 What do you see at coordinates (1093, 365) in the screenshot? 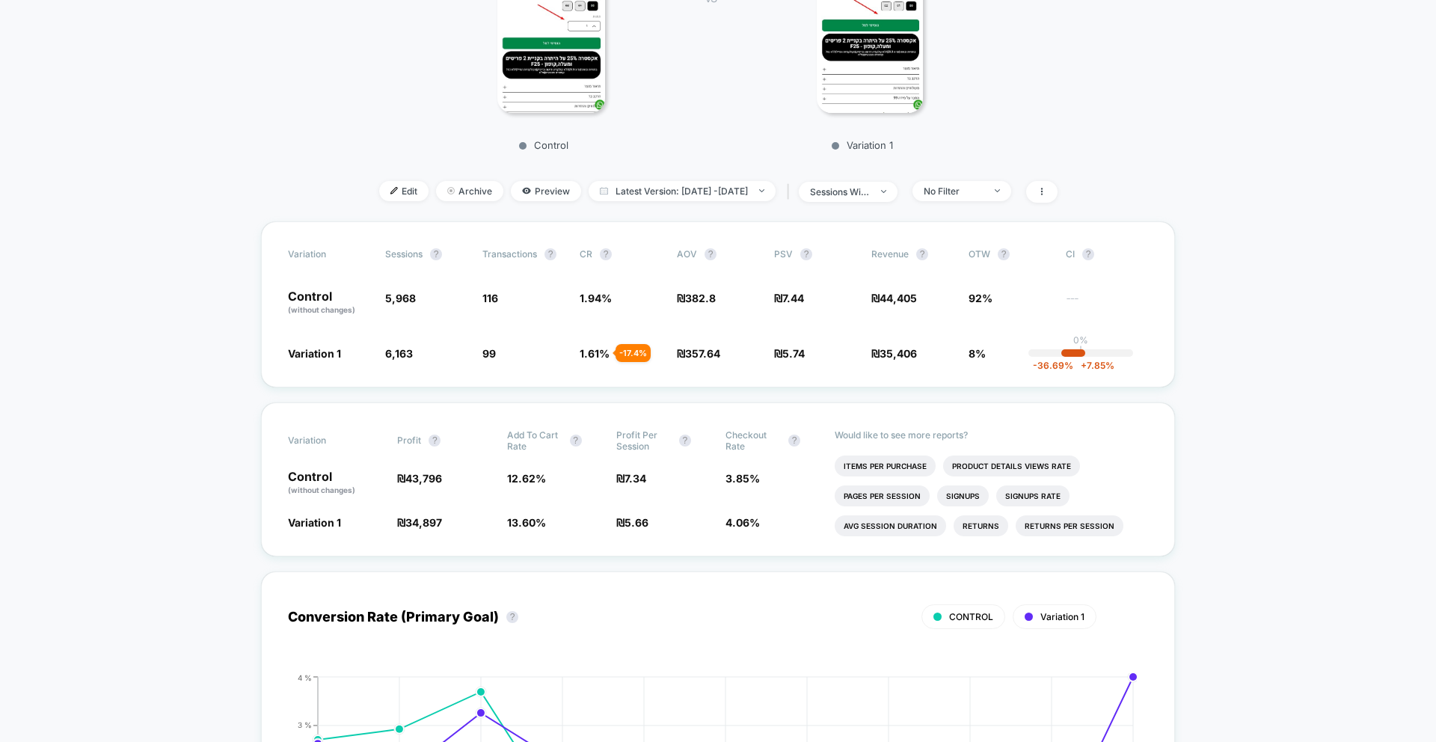
I see `span: 7.85 %` at bounding box center [1093, 365].